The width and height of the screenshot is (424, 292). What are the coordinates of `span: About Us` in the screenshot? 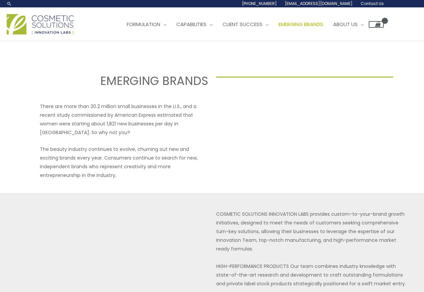 It's located at (345, 24).